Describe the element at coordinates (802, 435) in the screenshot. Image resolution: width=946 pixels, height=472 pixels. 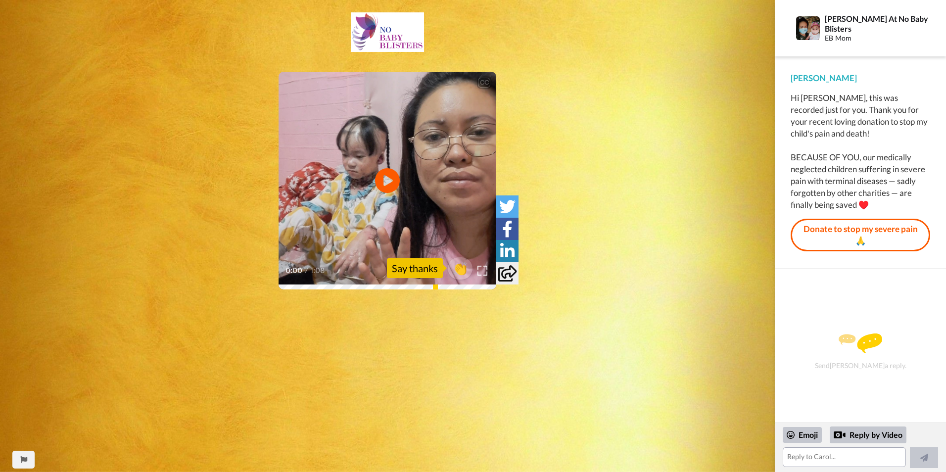
I see `div: Emoji` at that location.